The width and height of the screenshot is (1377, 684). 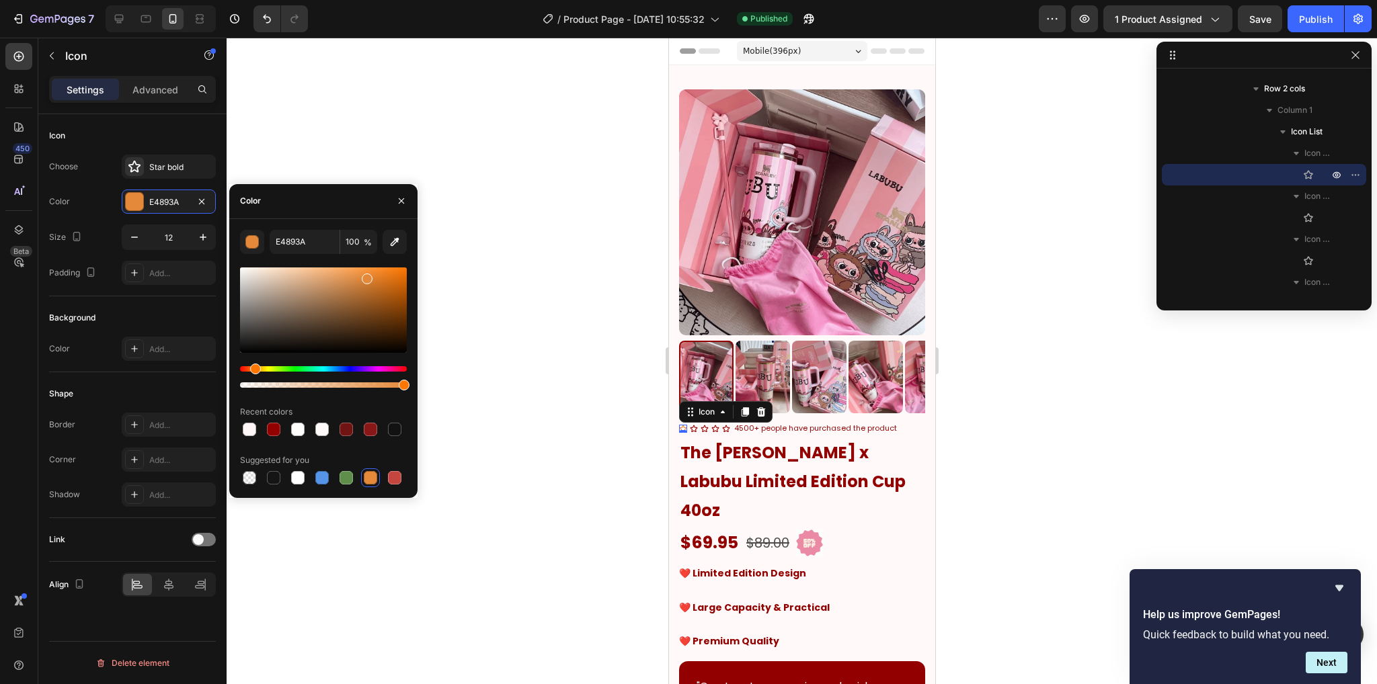 I want to click on div: Background, so click(x=72, y=318).